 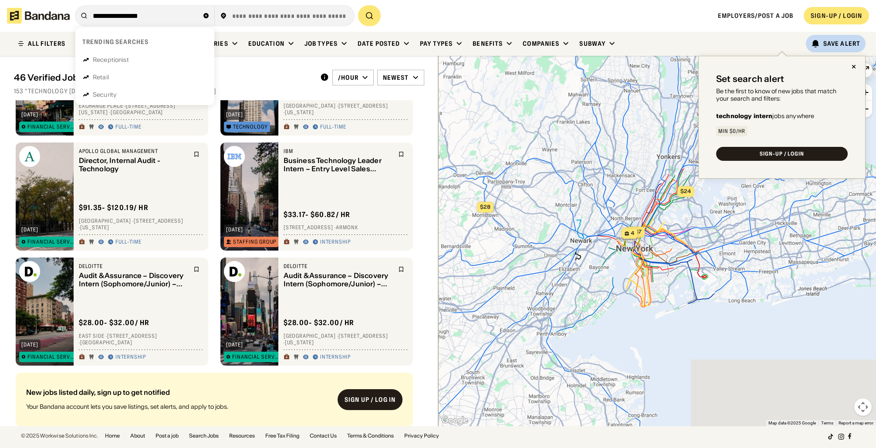 What do you see at coordinates (115, 42) in the screenshot?
I see `div: Trending searches` at bounding box center [115, 42].